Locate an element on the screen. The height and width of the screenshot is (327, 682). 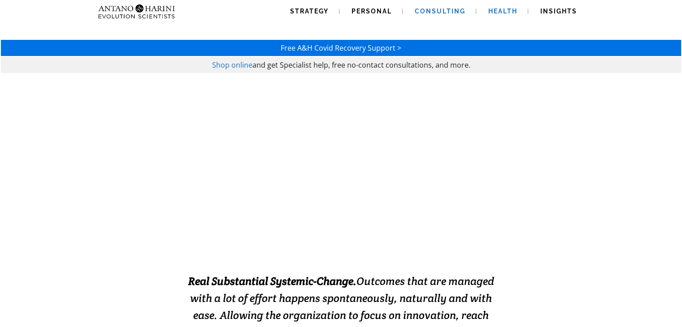
a: Free A&H Covid Recovery Support > is located at coordinates (341, 48).